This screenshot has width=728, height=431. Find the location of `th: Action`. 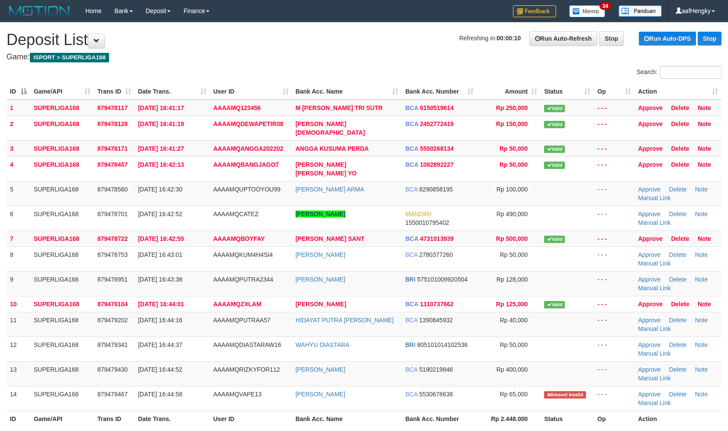

th: Action is located at coordinates (678, 418).